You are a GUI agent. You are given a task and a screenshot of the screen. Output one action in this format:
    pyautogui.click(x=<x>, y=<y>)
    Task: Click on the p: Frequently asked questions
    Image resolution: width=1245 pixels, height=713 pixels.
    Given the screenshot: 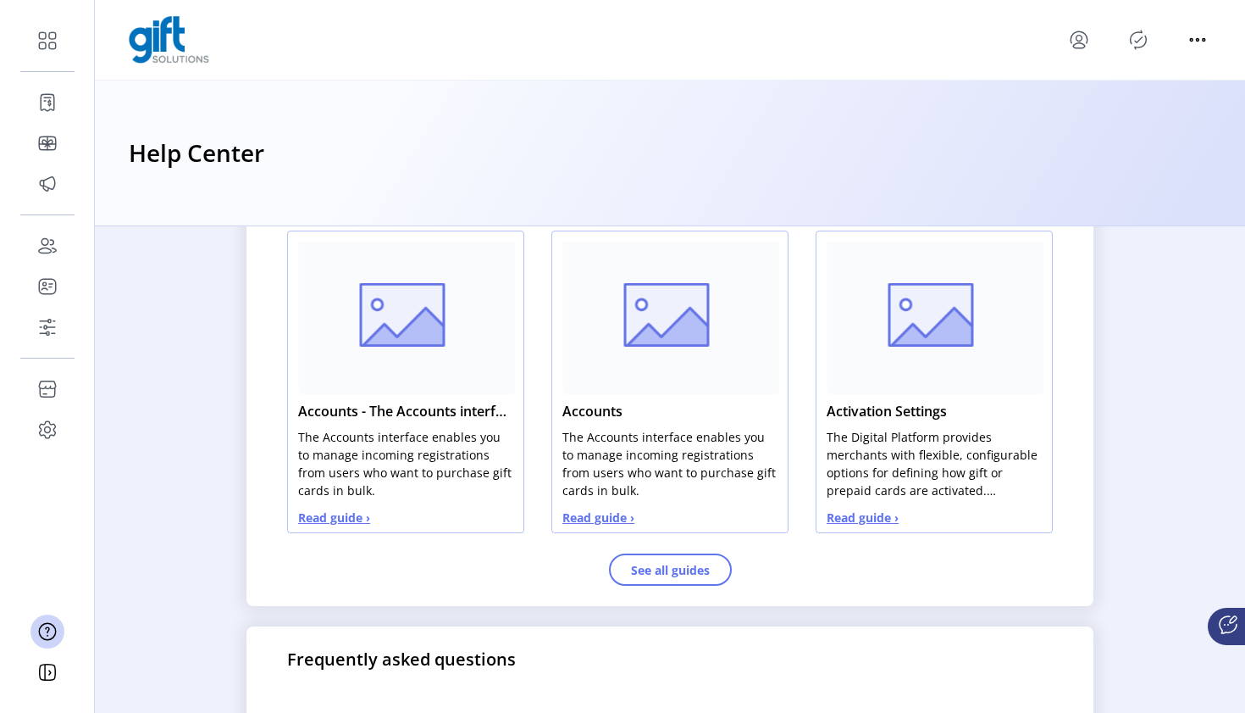 What is the action you would take?
    pyautogui.click(x=402, y=659)
    